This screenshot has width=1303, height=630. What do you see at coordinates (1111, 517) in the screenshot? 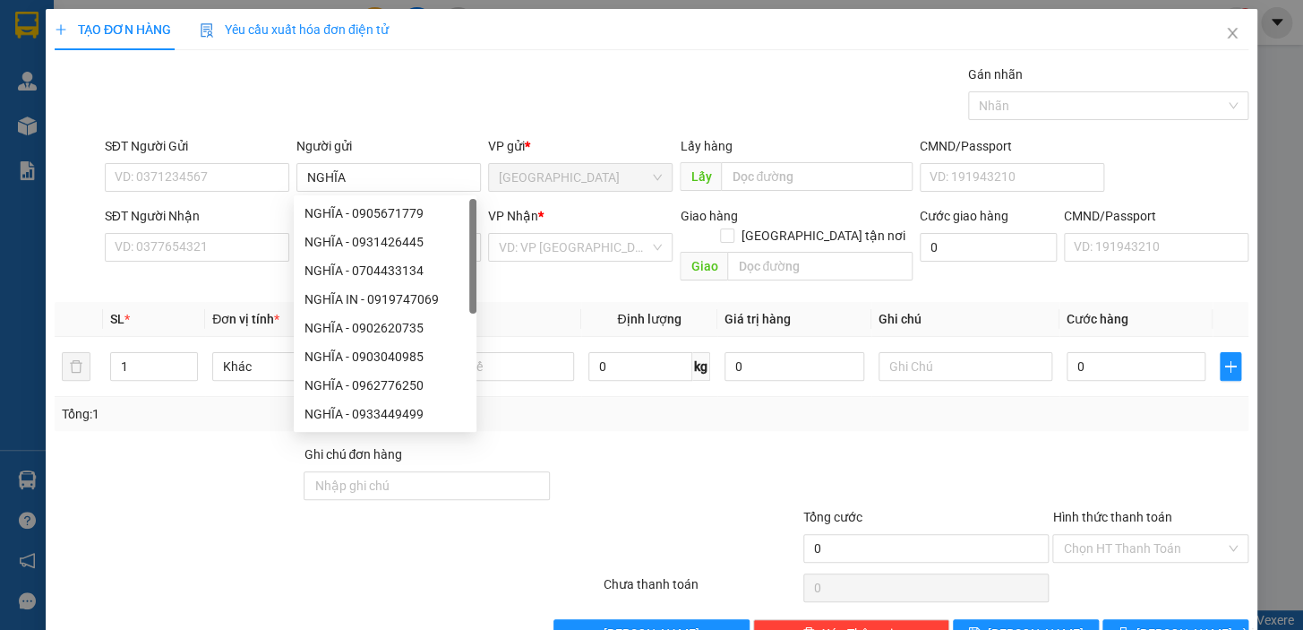
I see `label: Hình thức thanh toán` at bounding box center [1111, 517].